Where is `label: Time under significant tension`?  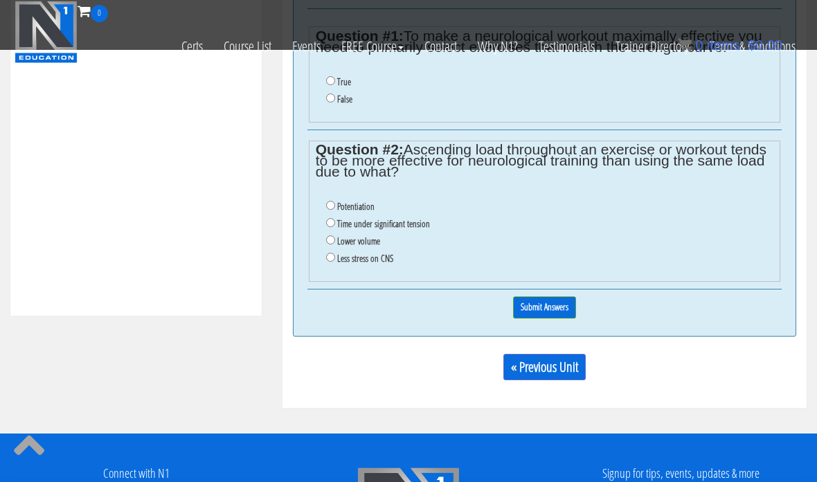
label: Time under significant tension is located at coordinates (384, 224).